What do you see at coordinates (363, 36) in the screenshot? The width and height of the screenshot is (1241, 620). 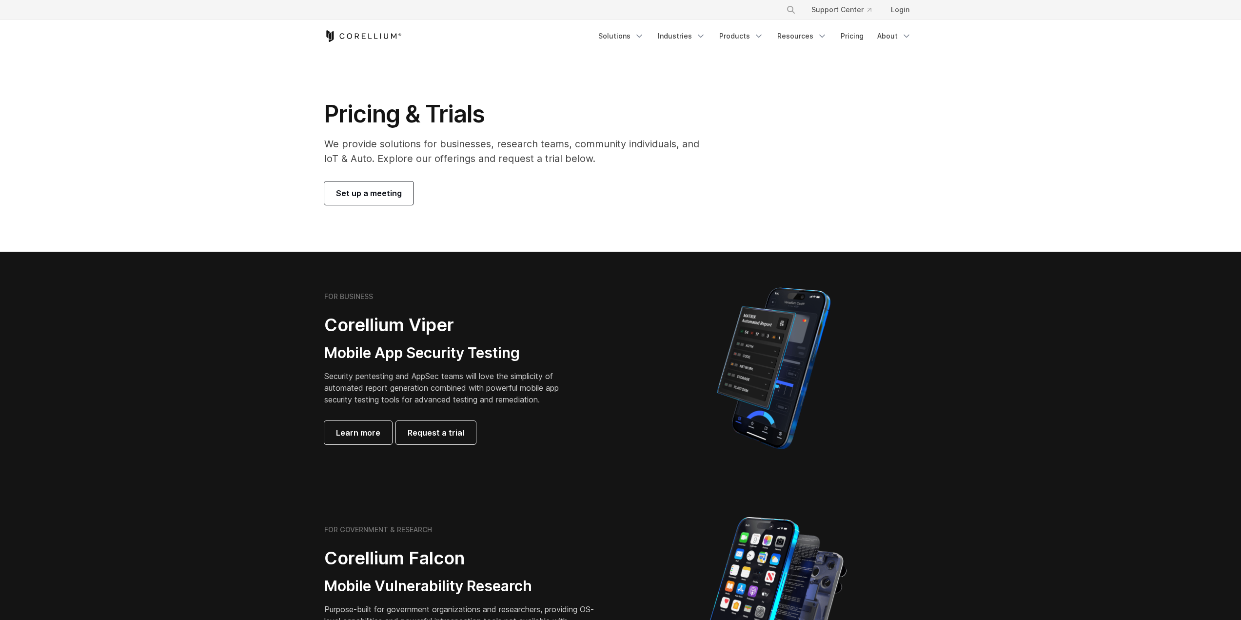 I see `a: Corellium Home` at bounding box center [363, 36].